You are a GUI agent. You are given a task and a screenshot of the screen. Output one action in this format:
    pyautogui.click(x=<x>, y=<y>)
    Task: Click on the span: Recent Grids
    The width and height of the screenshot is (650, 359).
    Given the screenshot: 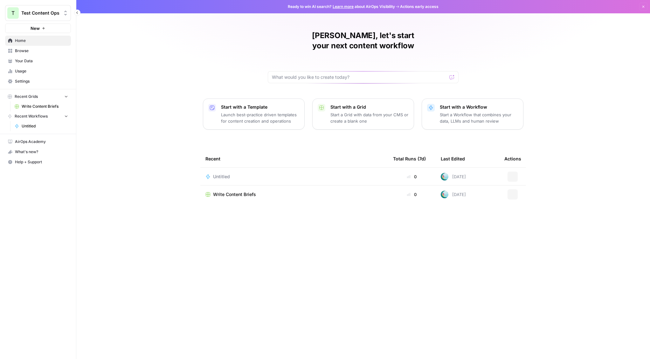 What is the action you would take?
    pyautogui.click(x=26, y=97)
    